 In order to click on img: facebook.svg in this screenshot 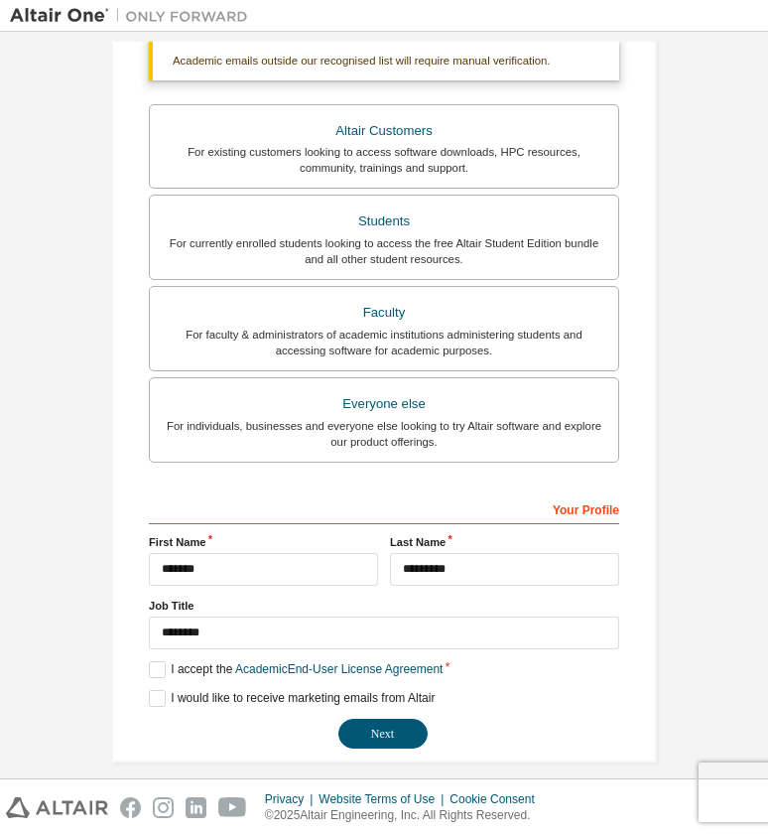, I will do `click(130, 807)`.